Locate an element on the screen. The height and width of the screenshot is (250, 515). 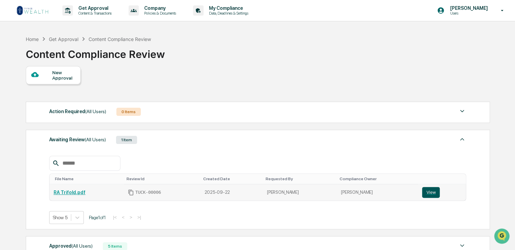
p: Data, Deadlines & Settings is located at coordinates (228, 13).